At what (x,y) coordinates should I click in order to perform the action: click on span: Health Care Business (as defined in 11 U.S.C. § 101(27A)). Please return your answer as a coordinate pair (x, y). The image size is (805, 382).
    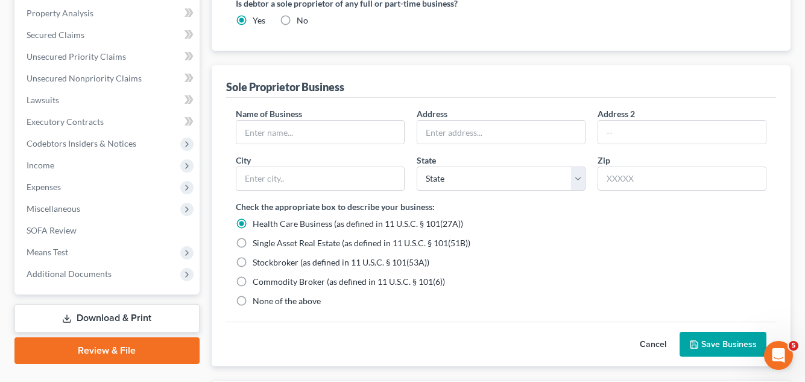
    Looking at the image, I should click on (358, 223).